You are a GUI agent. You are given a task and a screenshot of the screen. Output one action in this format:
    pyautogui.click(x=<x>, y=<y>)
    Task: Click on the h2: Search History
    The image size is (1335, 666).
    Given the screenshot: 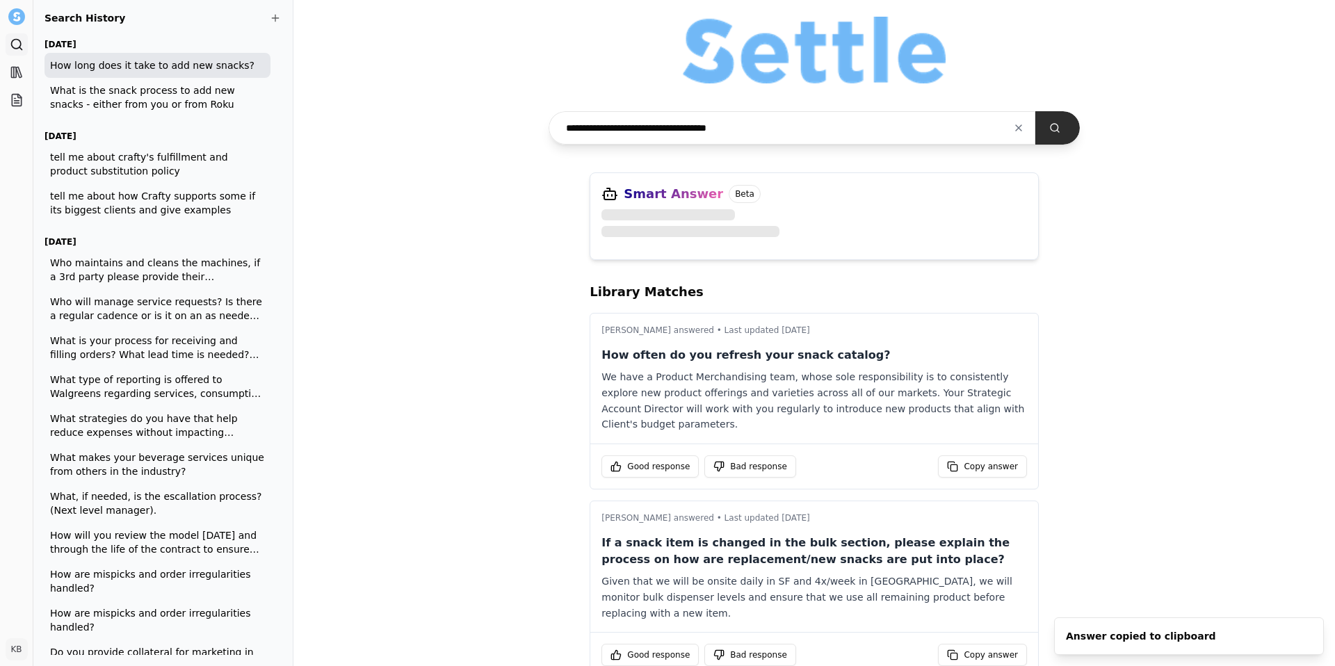 What is the action you would take?
    pyautogui.click(x=163, y=18)
    